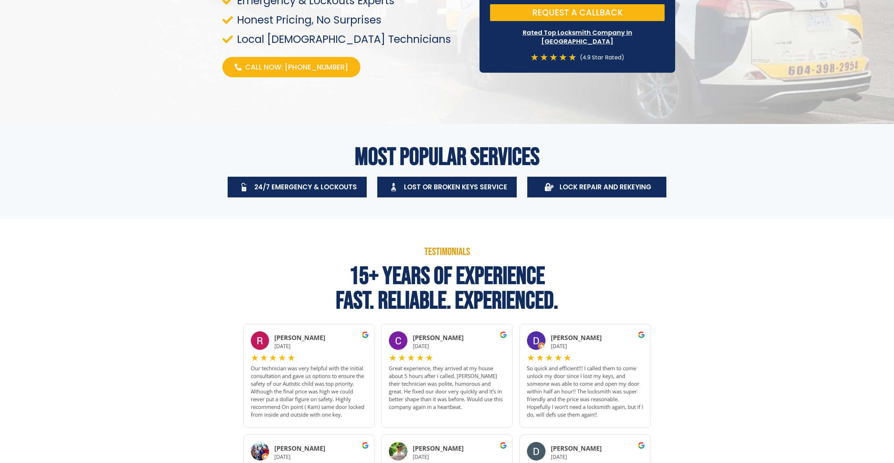  I want to click on p: So quick and efficient!!! I called them to come unlock my door since I lost my keys, and someone ..., so click(585, 392).